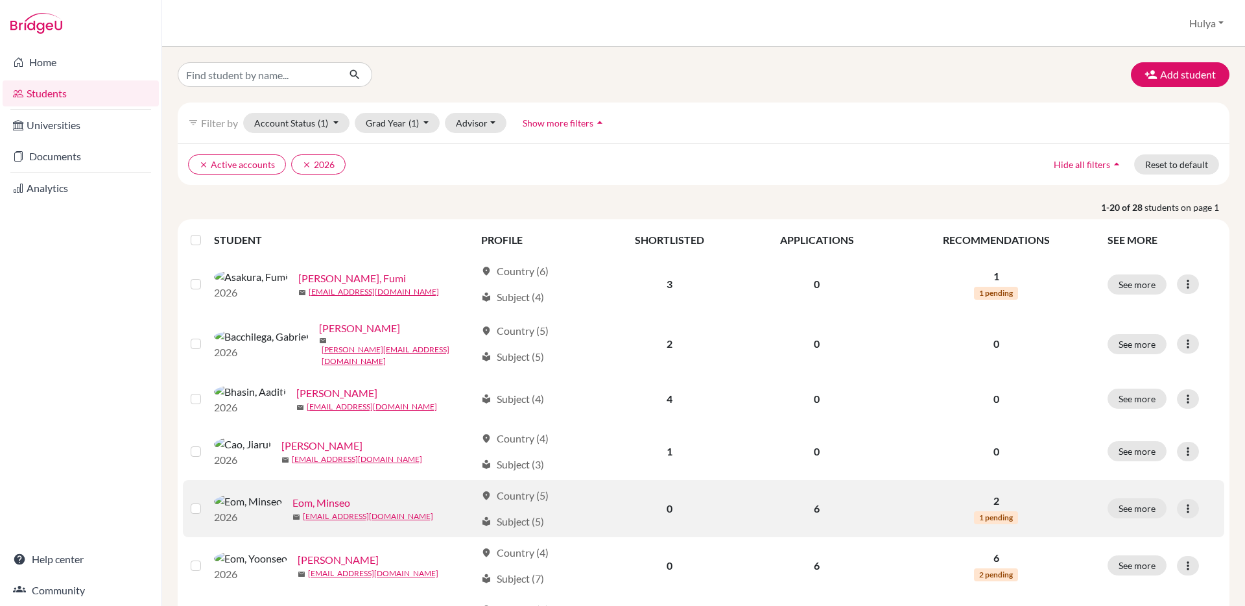  Describe the element at coordinates (1187, 207) in the screenshot. I see `span: students on page 1` at that location.